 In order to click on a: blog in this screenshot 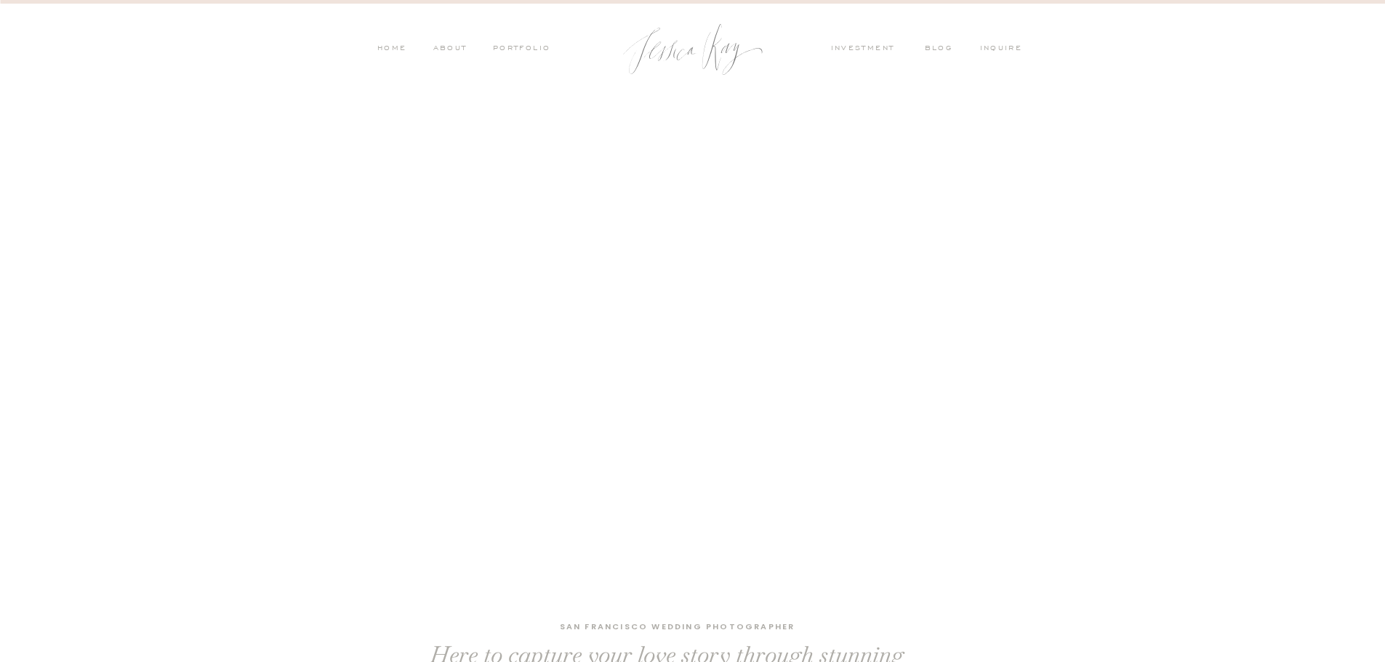, I will do `click(944, 49)`.